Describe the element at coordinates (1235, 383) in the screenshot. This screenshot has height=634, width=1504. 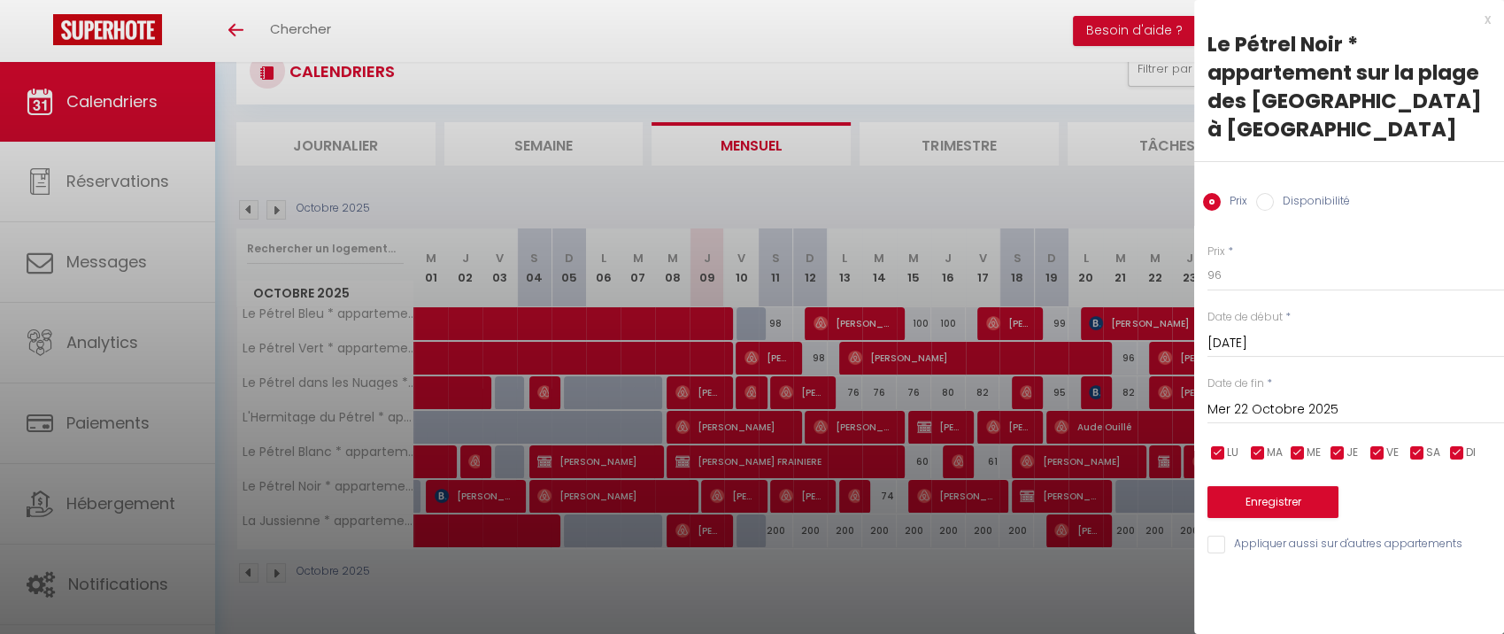
I see `label: Date de fin` at that location.